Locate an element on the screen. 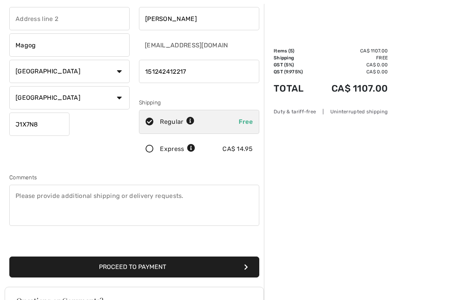 Image resolution: width=458 pixels, height=300 pixels. input: E-mail is located at coordinates (184, 45).